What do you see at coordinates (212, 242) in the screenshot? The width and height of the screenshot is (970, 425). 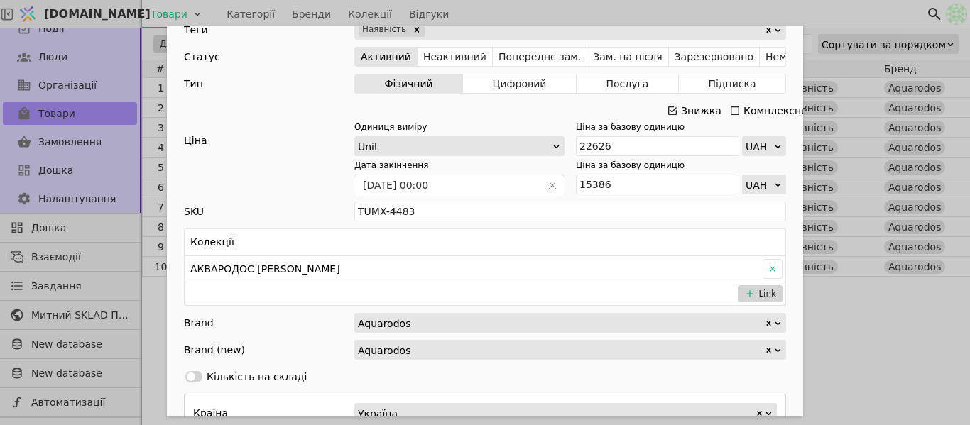 I see `h3: Колекції` at bounding box center [212, 242].